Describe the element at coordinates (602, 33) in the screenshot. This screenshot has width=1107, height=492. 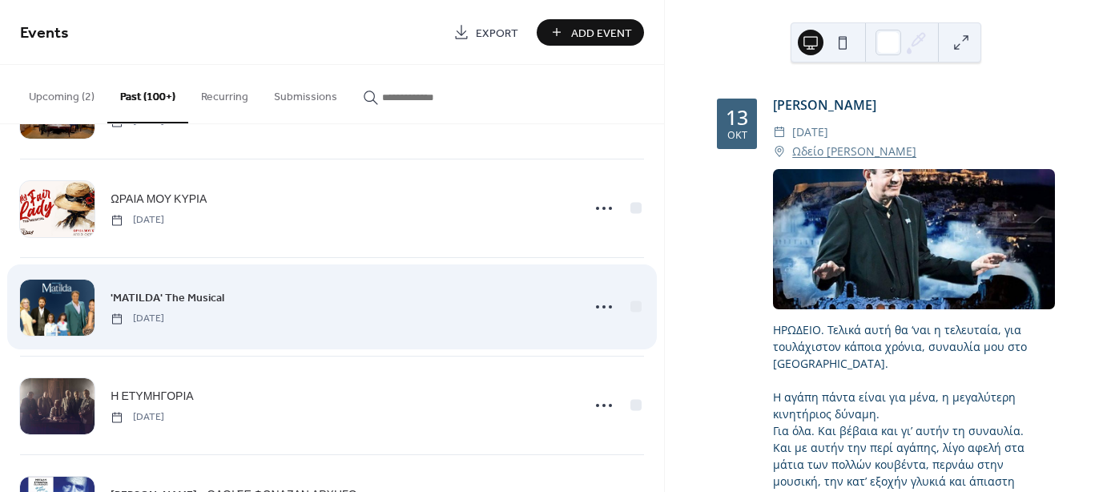
I see `span: Add Event` at that location.